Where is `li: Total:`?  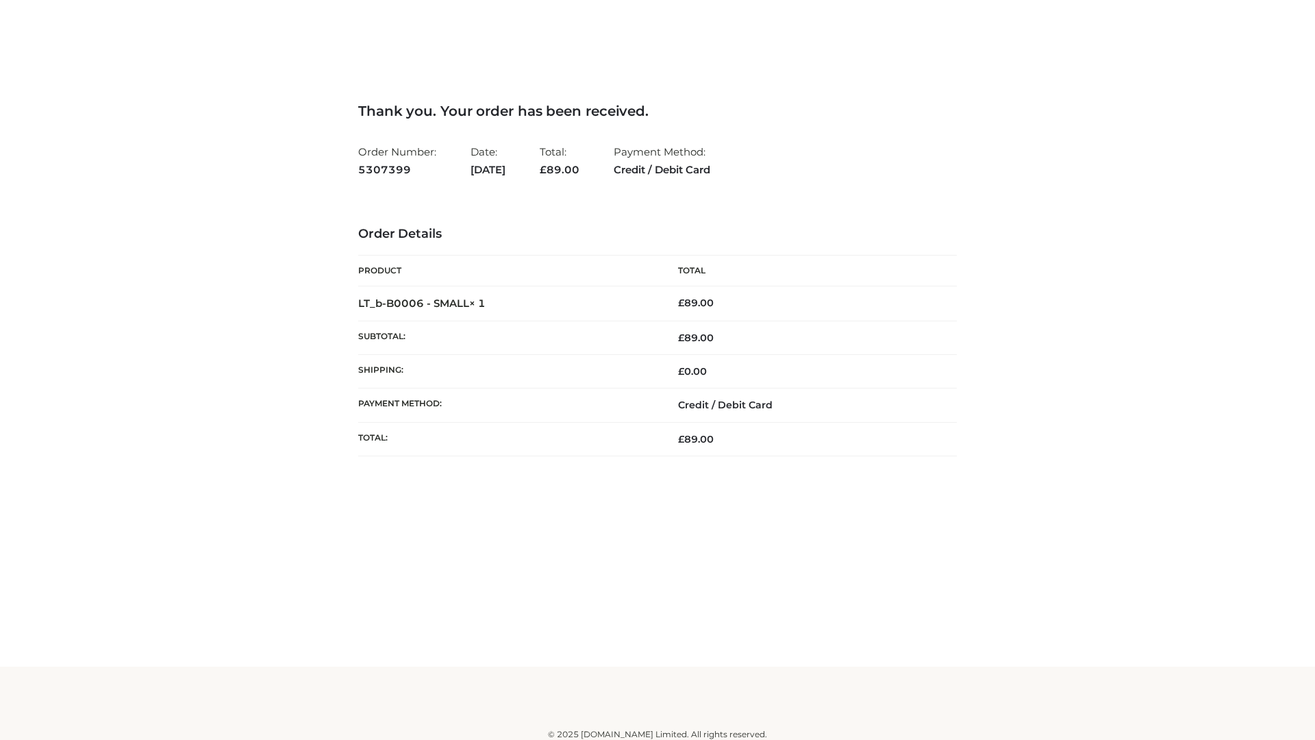 li: Total: is located at coordinates (560, 160).